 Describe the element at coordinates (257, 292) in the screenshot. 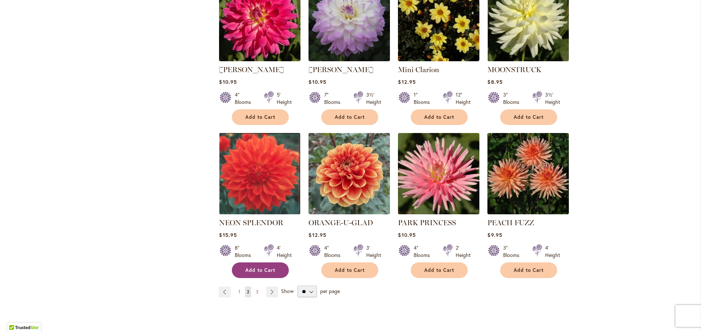

I see `span: 3` at that location.